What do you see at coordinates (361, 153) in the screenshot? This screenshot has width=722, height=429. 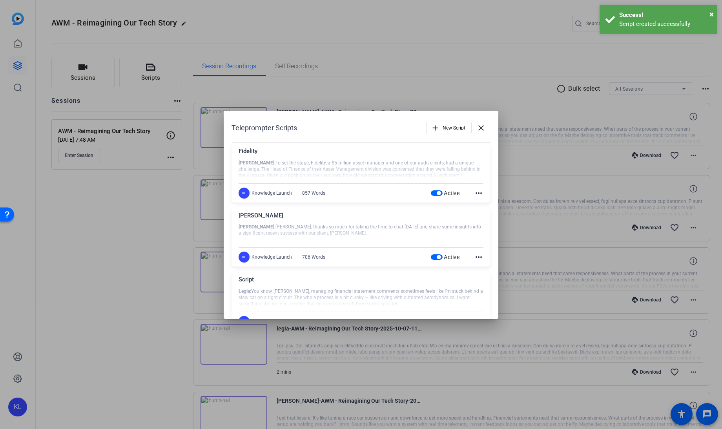 I see `div: Fidelity` at bounding box center [361, 153].